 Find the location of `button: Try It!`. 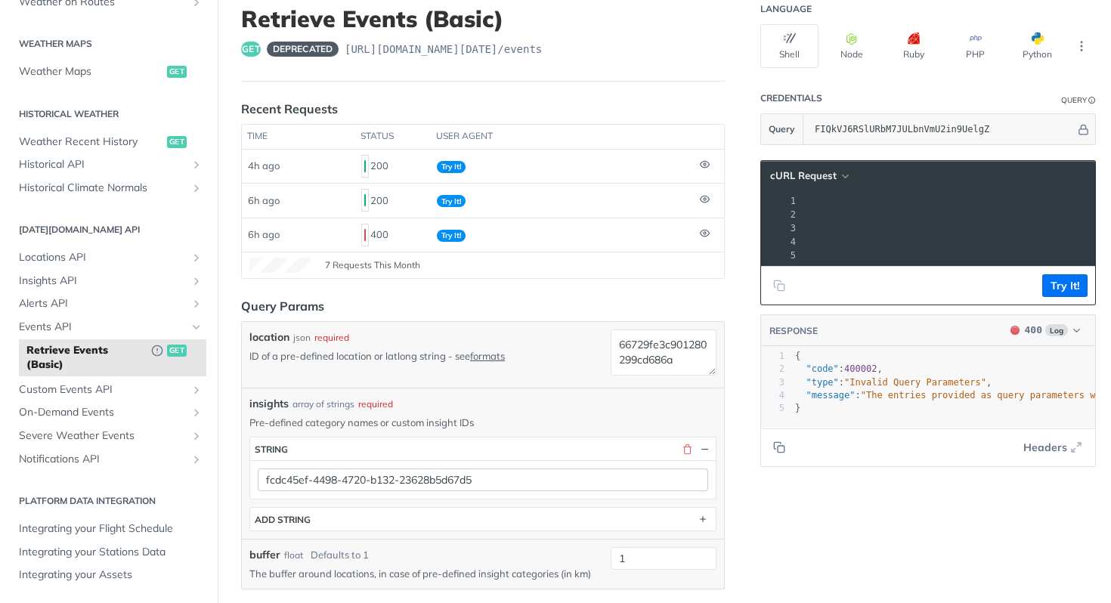

button: Try It! is located at coordinates (1065, 286).